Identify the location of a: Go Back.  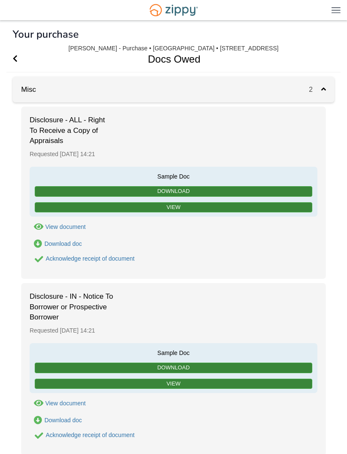
(15, 59).